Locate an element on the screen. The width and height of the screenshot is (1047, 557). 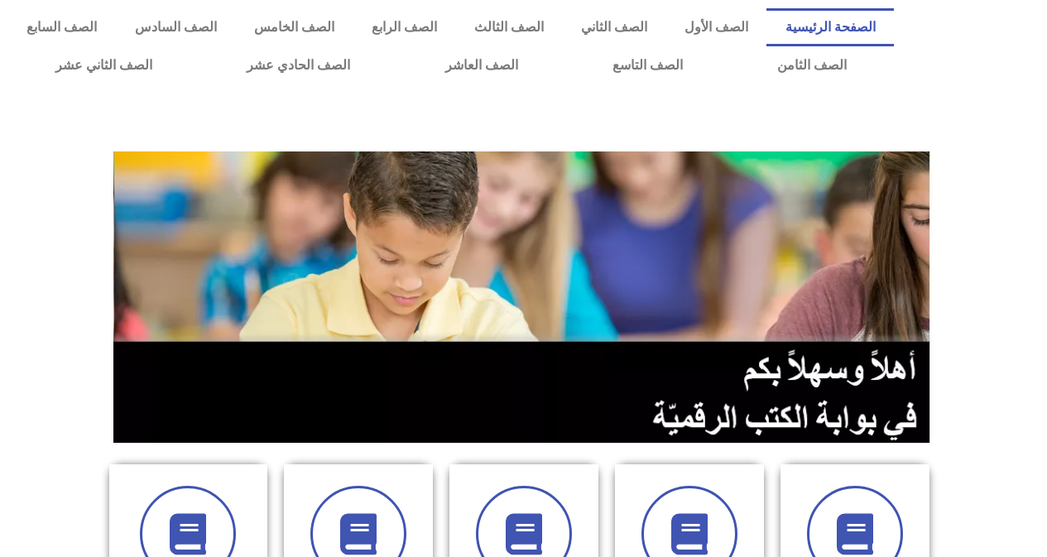
a: الصف العاشر is located at coordinates (482, 65).